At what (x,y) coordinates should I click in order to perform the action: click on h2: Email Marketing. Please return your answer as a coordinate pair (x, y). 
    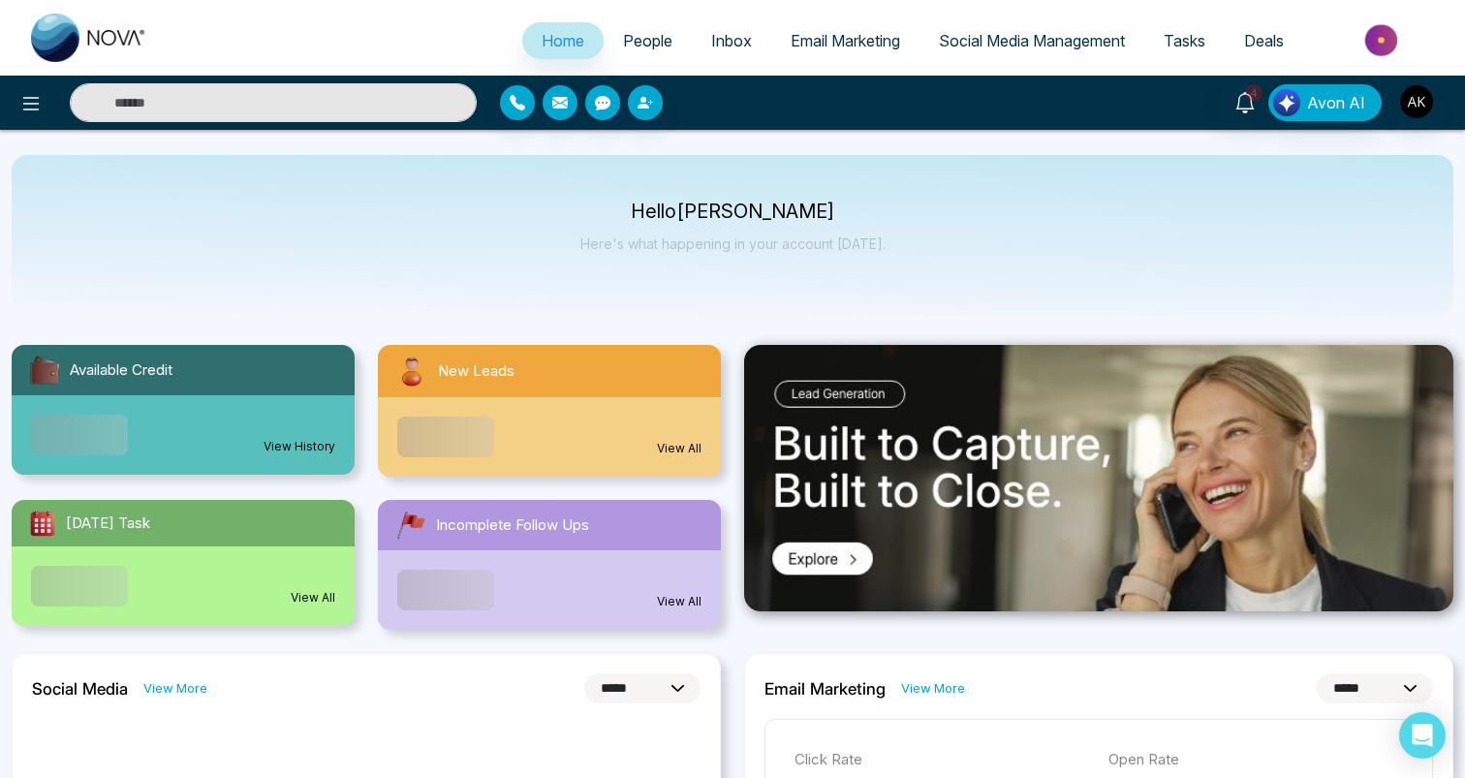
    Looking at the image, I should click on (825, 689).